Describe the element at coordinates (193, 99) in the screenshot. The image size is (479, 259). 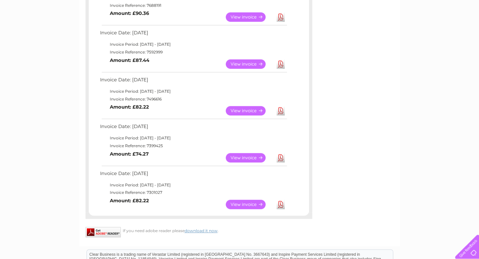
I see `td: Invoice Reference: 7496616` at that location.